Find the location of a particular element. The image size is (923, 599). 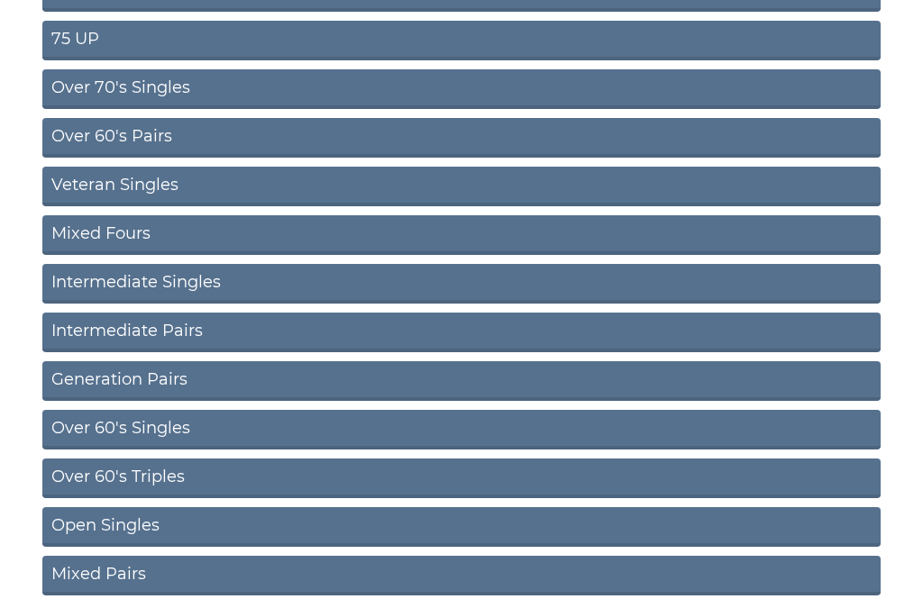

a: Mixed Fours is located at coordinates (461, 235).